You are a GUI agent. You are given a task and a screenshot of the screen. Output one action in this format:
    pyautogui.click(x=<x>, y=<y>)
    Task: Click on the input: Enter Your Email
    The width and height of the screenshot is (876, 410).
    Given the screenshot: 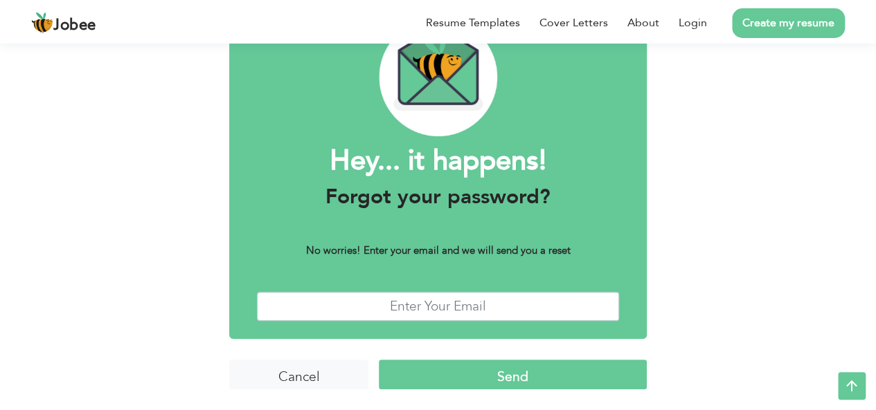 What is the action you would take?
    pyautogui.click(x=437, y=307)
    